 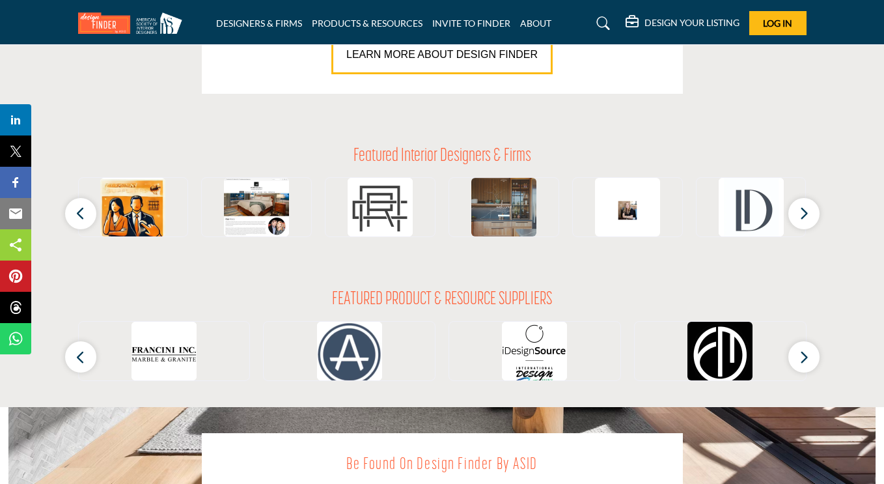 I want to click on a: INVITE TO FINDER, so click(x=471, y=23).